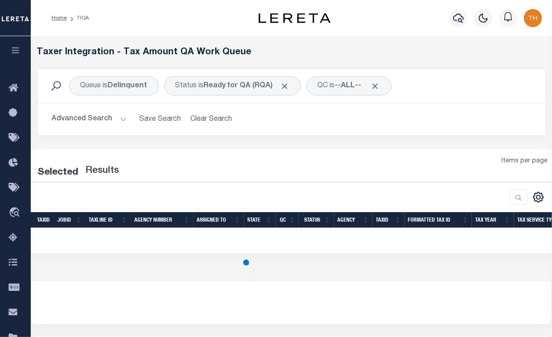 The width and height of the screenshot is (552, 337). I want to click on th: Tax Year, so click(493, 220).